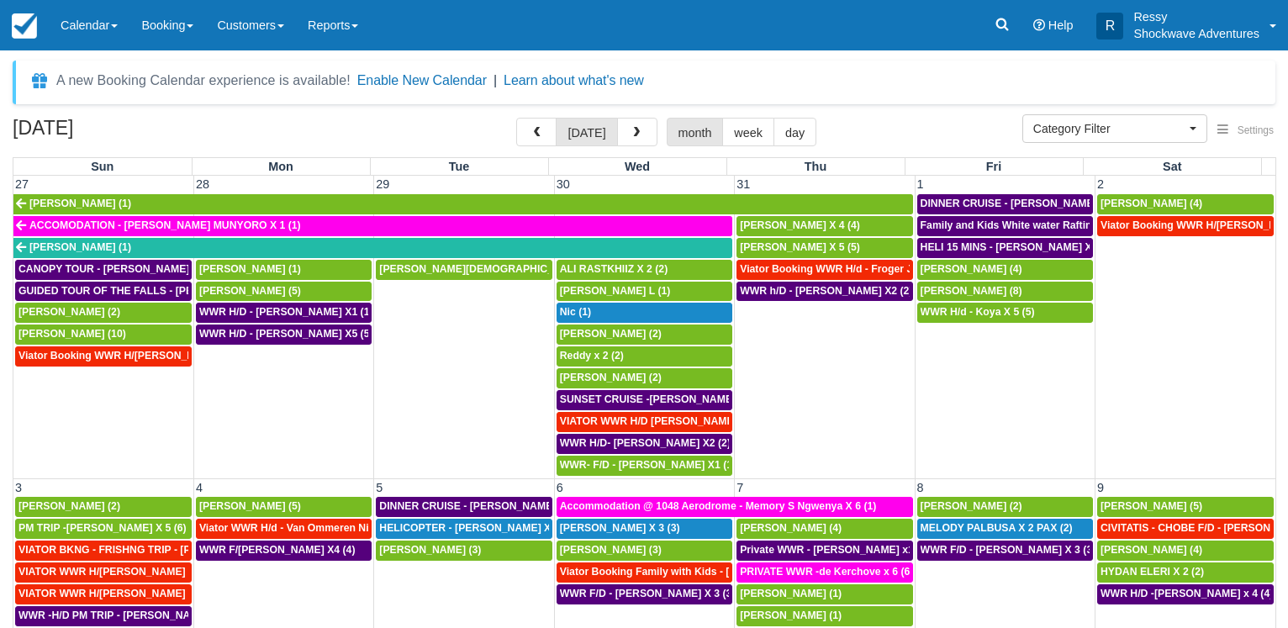 This screenshot has height=628, width=1288. I want to click on span: 3, so click(18, 487).